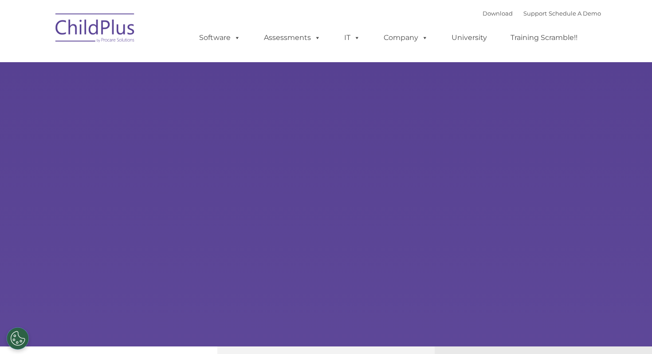 The width and height of the screenshot is (652, 354). I want to click on a: University, so click(469, 38).